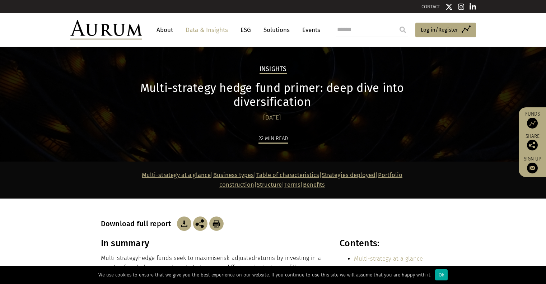 The image size is (546, 284). I want to click on div: Share, so click(533, 142).